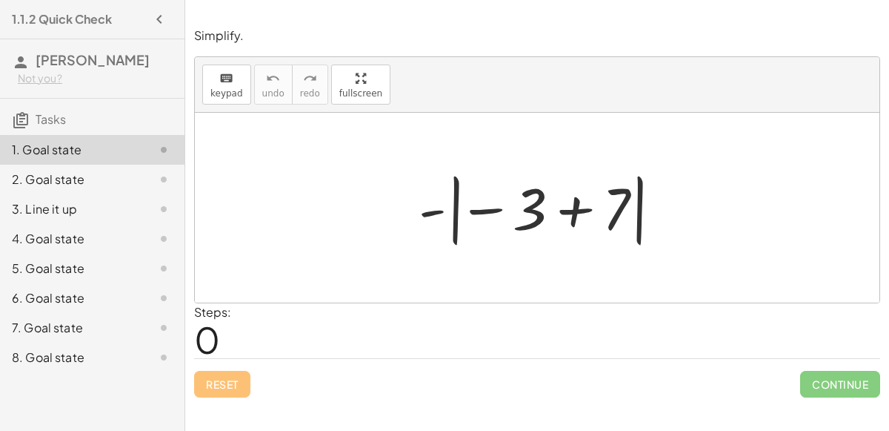 This screenshot has width=889, height=431. What do you see at coordinates (537, 36) in the screenshot?
I see `p: Simplify.` at bounding box center [537, 36].